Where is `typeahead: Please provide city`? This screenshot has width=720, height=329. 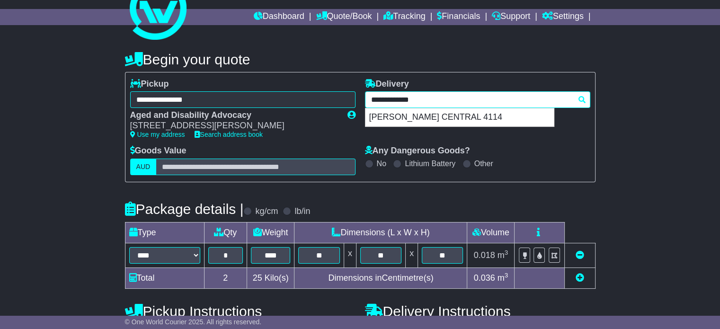 typeahead: Please provide city is located at coordinates (478, 99).